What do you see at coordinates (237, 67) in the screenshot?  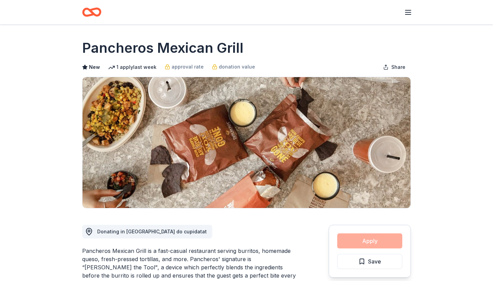 I see `span: donation value` at bounding box center [237, 67].